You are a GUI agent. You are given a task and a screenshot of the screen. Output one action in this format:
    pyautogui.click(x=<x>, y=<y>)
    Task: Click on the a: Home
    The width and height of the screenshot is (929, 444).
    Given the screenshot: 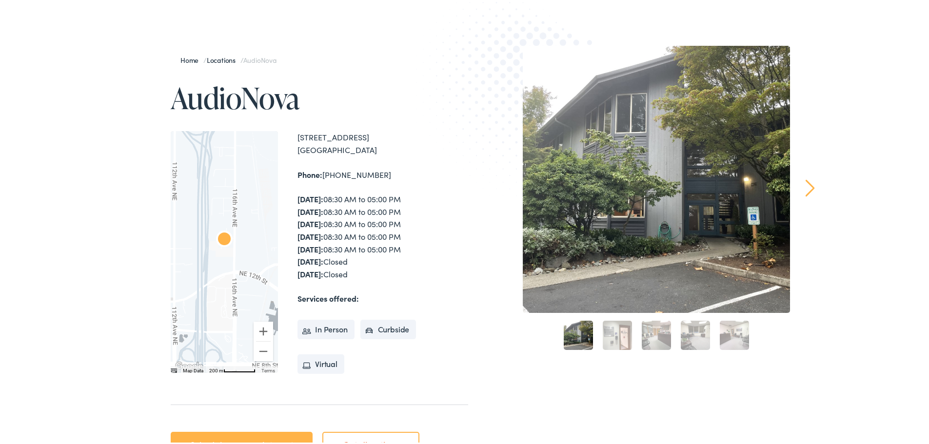 What is the action you would take?
    pyautogui.click(x=192, y=58)
    